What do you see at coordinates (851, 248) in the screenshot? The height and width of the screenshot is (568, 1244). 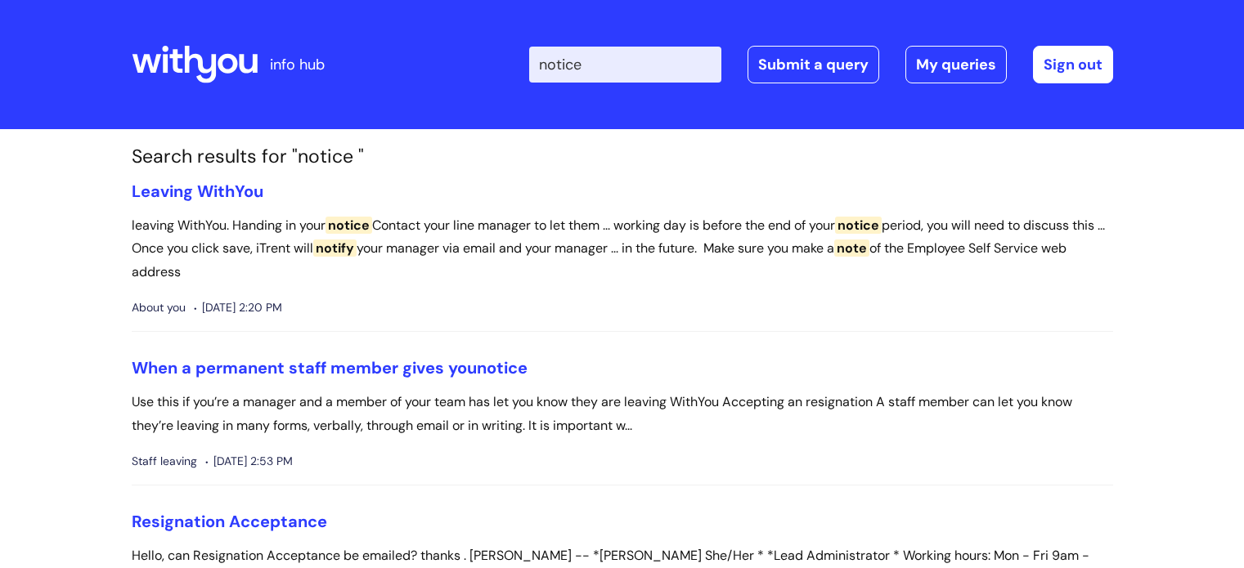 I see `span: note` at bounding box center [851, 248].